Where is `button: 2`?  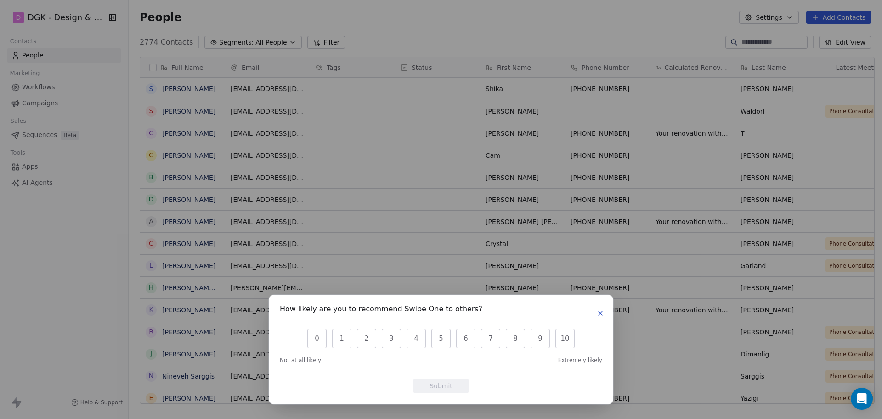
button: 2 is located at coordinates (367, 338).